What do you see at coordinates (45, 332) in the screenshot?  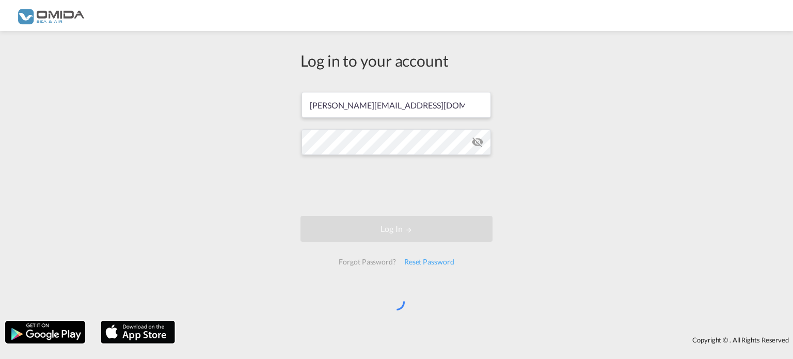 I see `img: google.png` at bounding box center [45, 332].